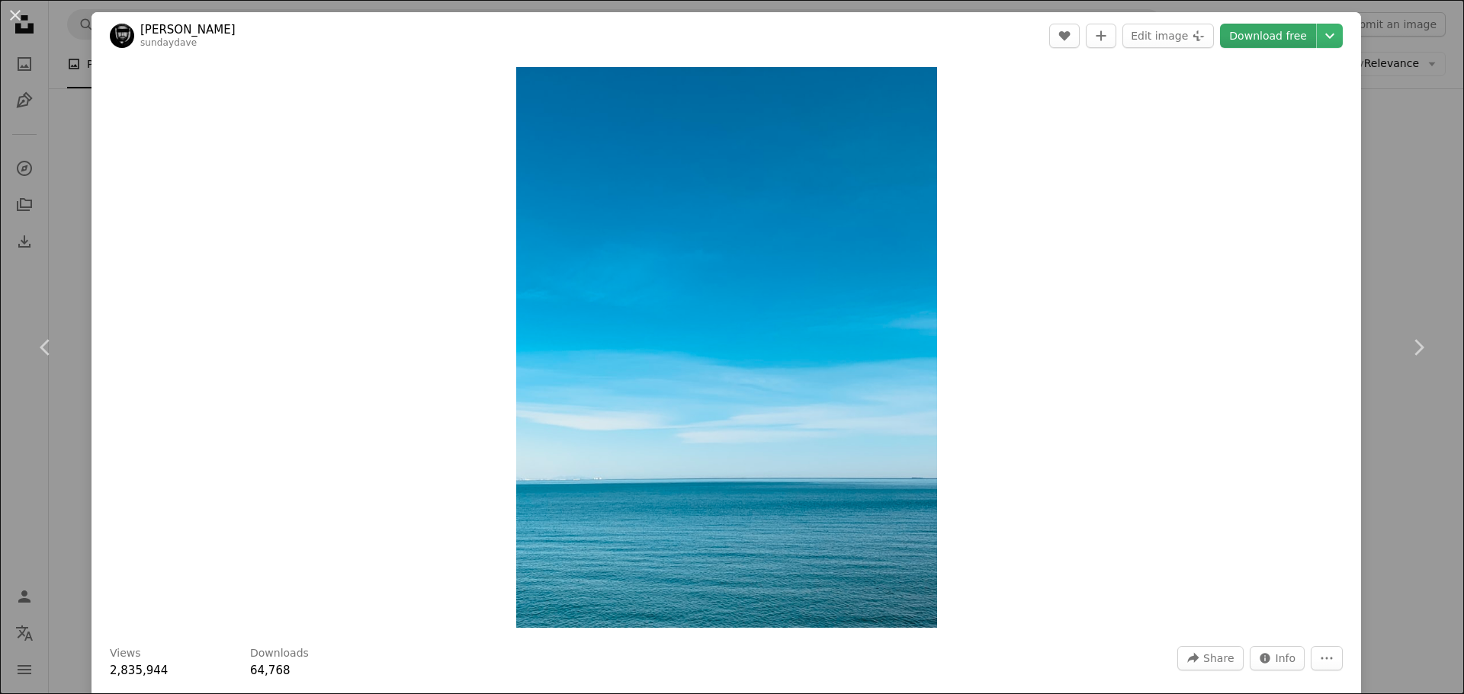 The image size is (1464, 694). What do you see at coordinates (1101, 36) in the screenshot?
I see `button: Add to Collection` at bounding box center [1101, 36].